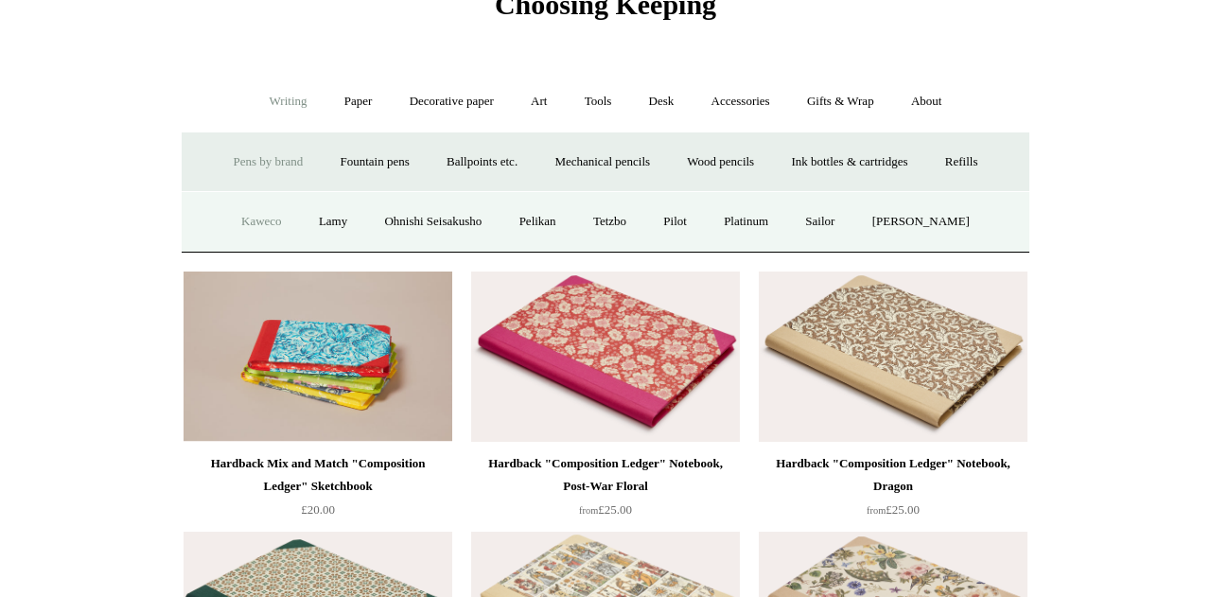 The width and height of the screenshot is (1211, 597). What do you see at coordinates (605, 10) in the screenshot?
I see `a: Choosing Keeping` at bounding box center [605, 10].